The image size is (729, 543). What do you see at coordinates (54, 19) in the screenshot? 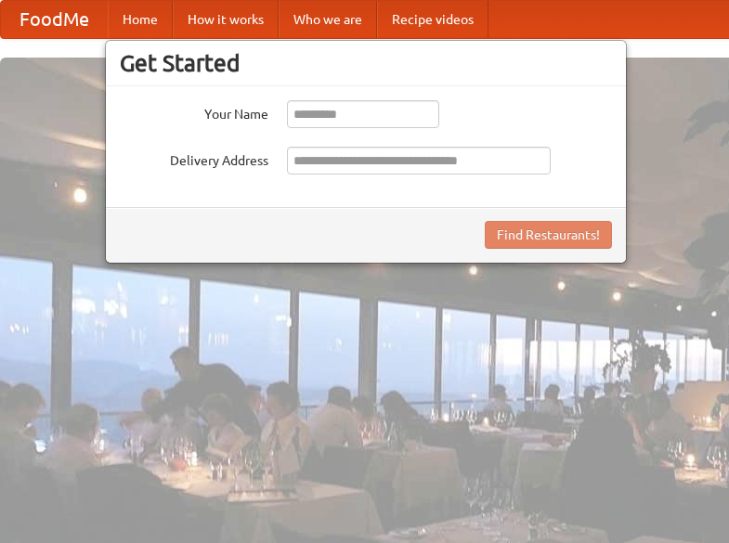
I see `a: FoodMe` at bounding box center [54, 19].